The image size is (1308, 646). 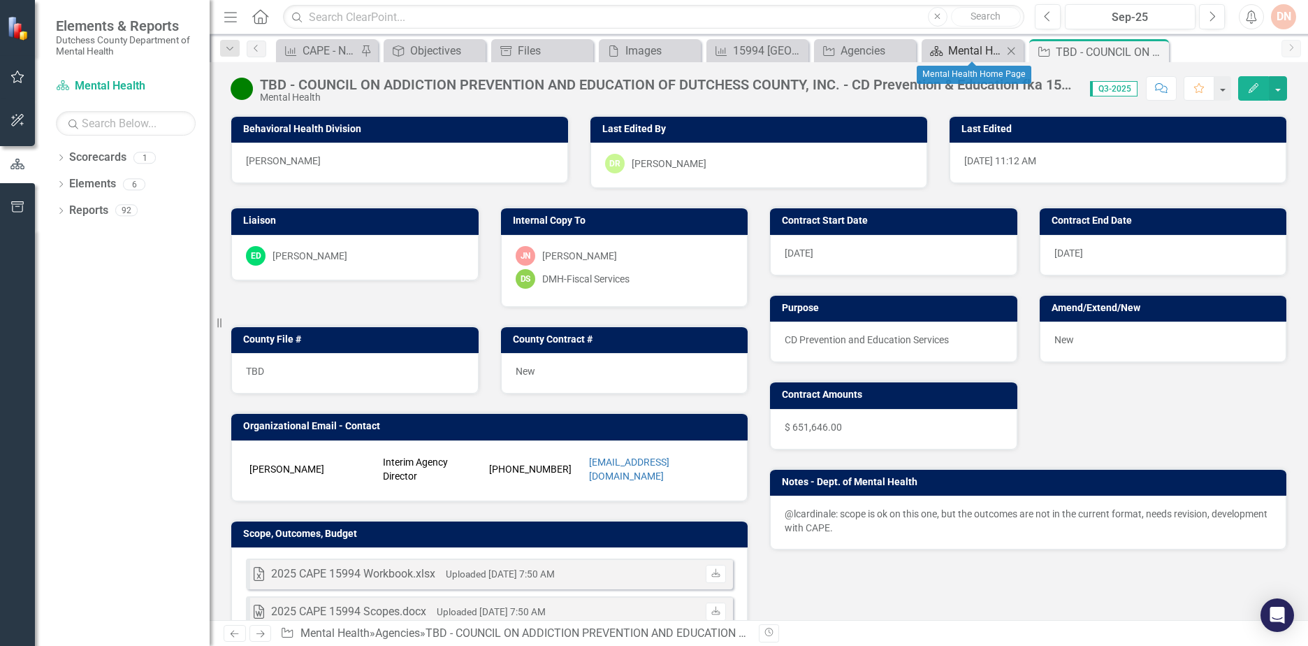 I want to click on div: CAPE - Number of Community Coalition meetings held, so click(x=330, y=50).